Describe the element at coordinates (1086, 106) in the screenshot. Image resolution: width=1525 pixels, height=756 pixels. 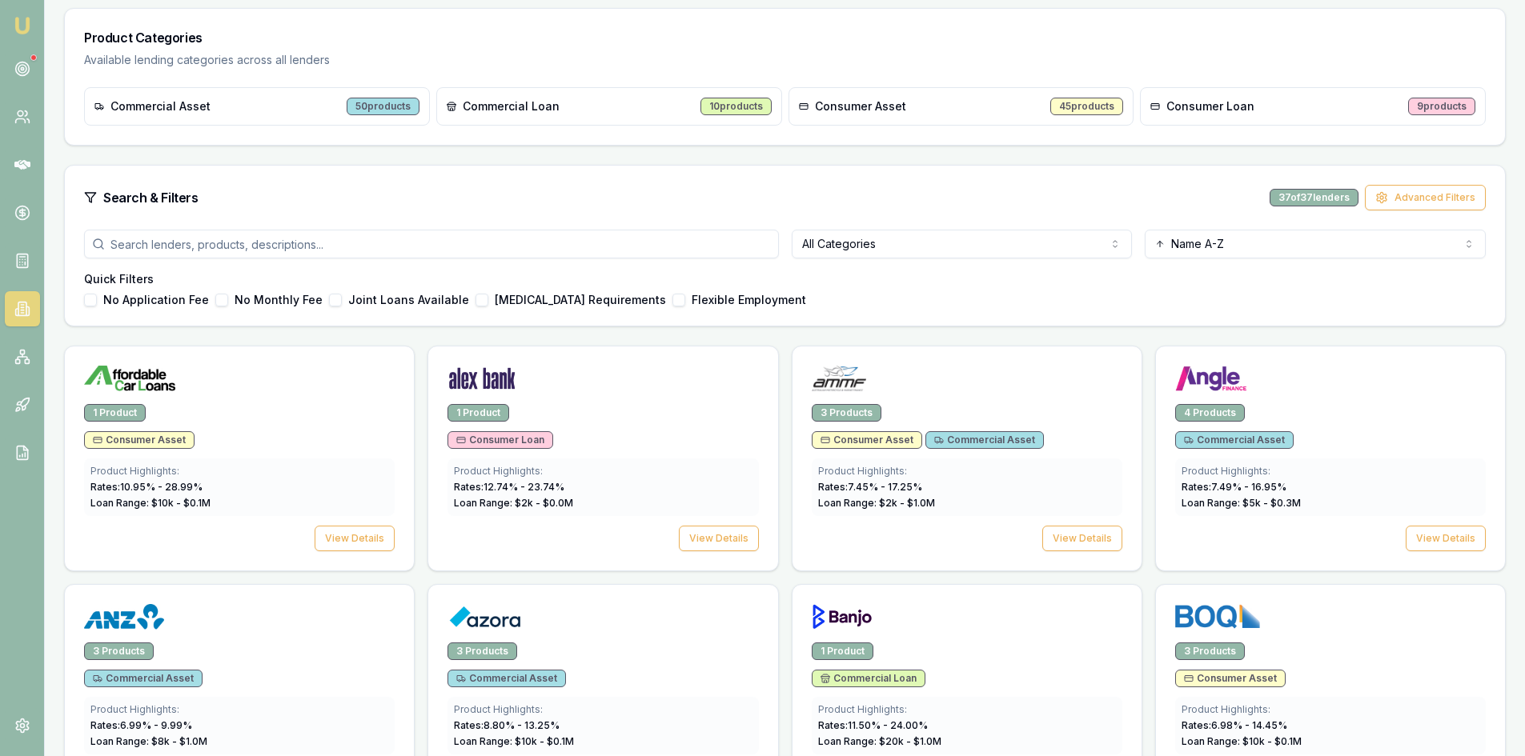
I see `div: 45 products` at that location.